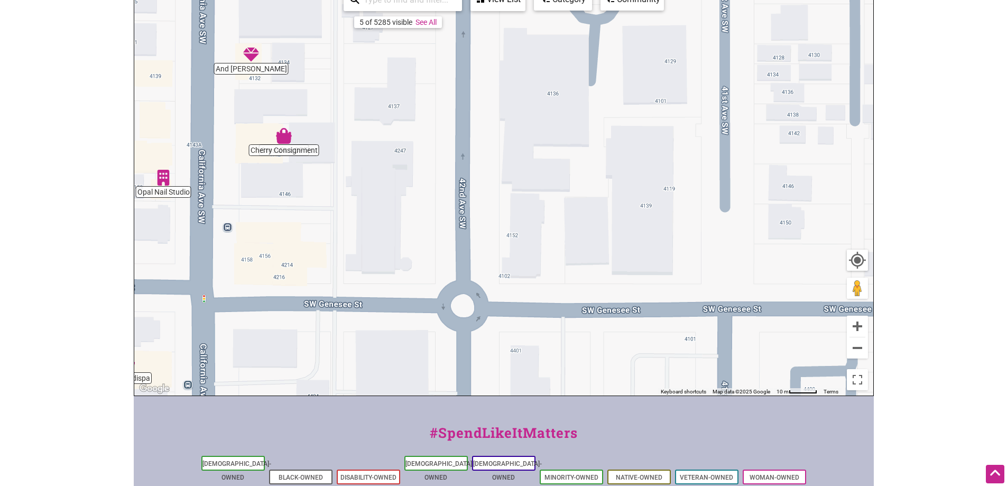 Image resolution: width=1007 pixels, height=486 pixels. Describe the element at coordinates (831, 391) in the screenshot. I see `a: Terms` at that location.